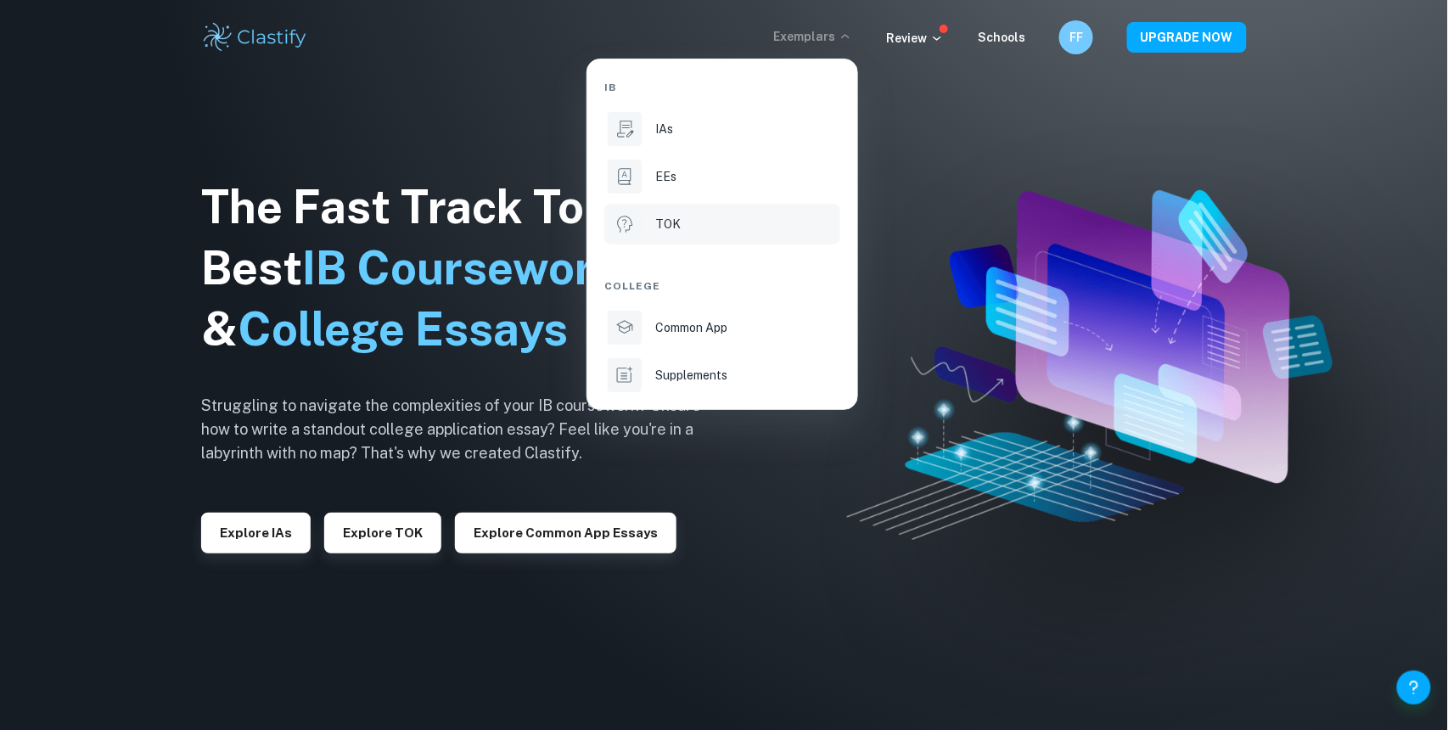 The image size is (1448, 730). I want to click on p: EEs, so click(666, 177).